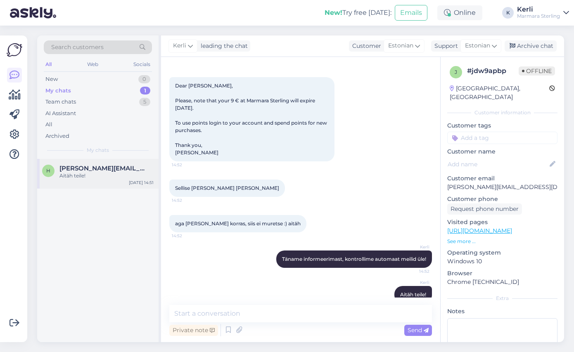 This screenshot has width=574, height=352. What do you see at coordinates (142, 64) in the screenshot?
I see `div: Socials` at bounding box center [142, 64].